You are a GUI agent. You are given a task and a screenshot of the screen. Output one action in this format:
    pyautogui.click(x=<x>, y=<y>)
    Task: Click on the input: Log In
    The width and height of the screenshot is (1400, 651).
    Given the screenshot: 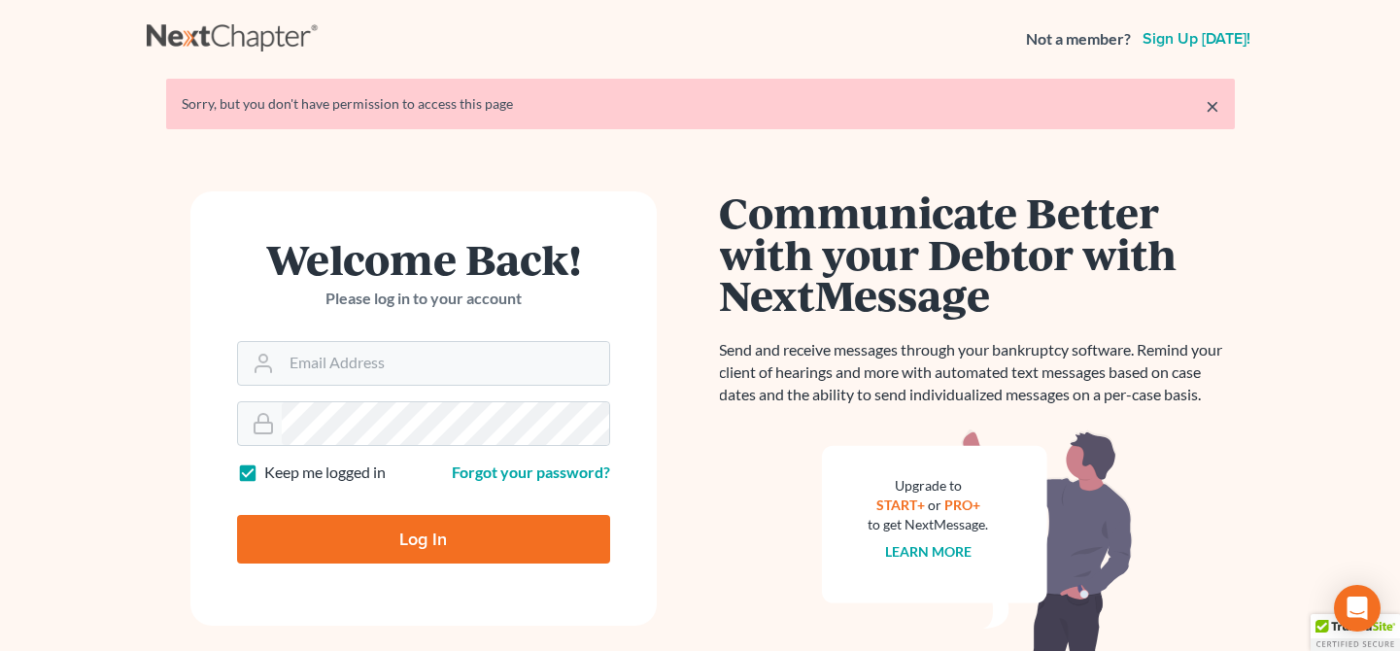 What is the action you would take?
    pyautogui.click(x=424, y=539)
    